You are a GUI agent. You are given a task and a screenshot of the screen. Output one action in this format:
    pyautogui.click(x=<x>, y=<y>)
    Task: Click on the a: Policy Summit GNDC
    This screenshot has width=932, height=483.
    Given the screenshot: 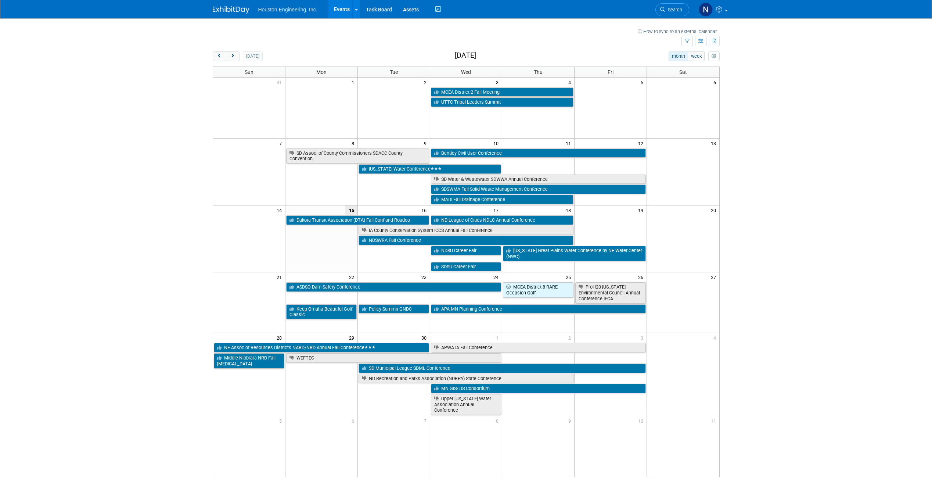 What is the action you would take?
    pyautogui.click(x=394, y=309)
    